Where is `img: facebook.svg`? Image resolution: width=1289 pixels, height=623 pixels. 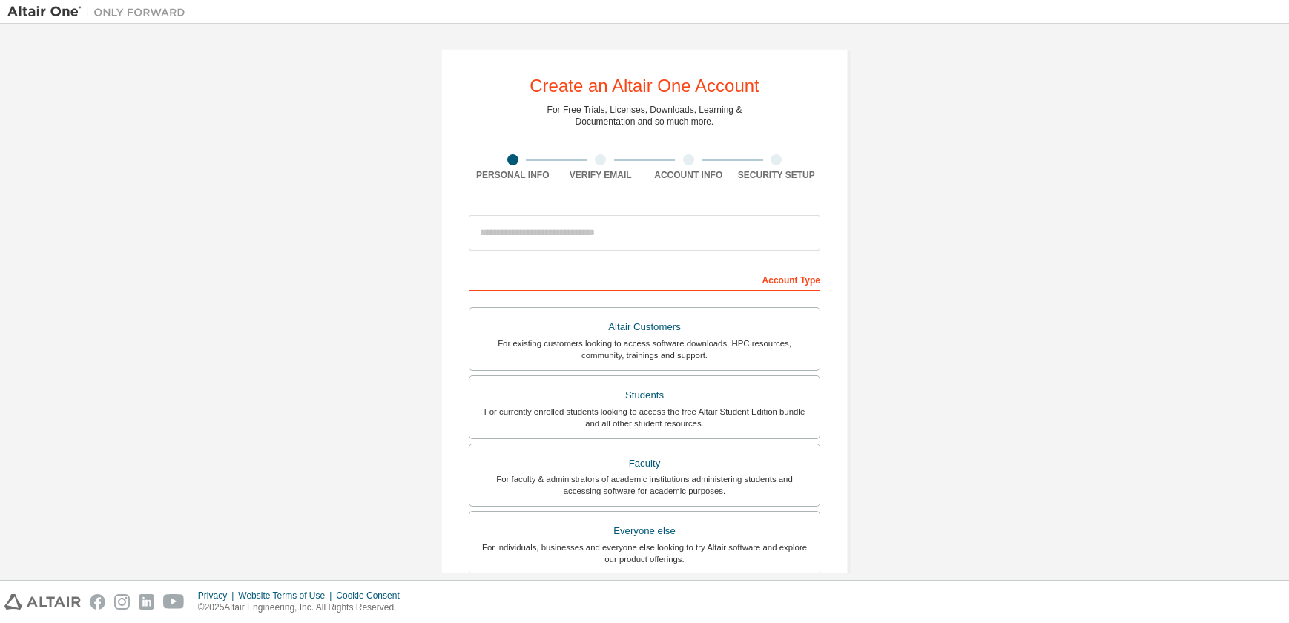
img: facebook.svg is located at coordinates (97, 602).